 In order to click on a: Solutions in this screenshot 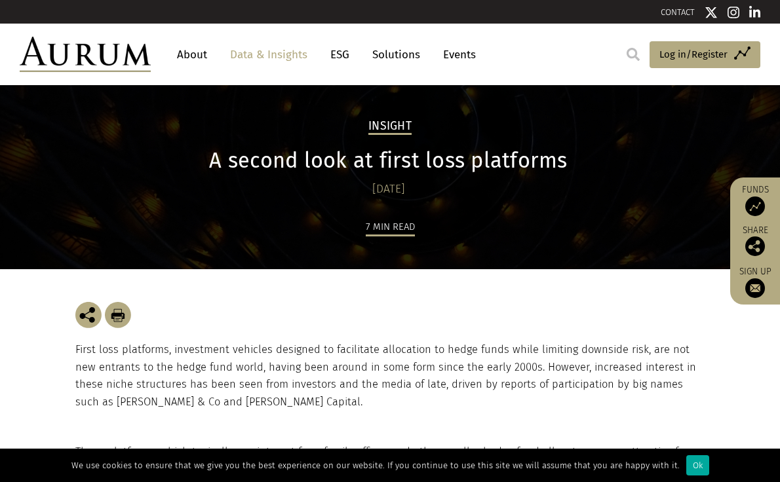, I will do `click(396, 54)`.